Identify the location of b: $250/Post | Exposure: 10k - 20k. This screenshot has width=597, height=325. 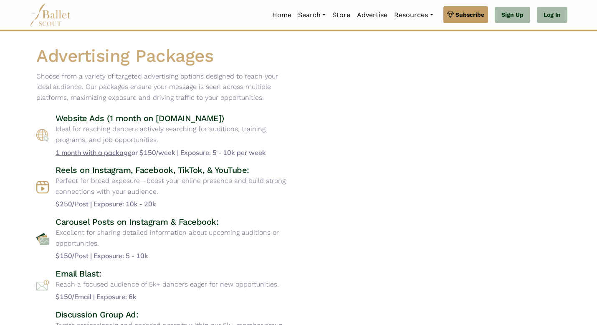
(174, 204).